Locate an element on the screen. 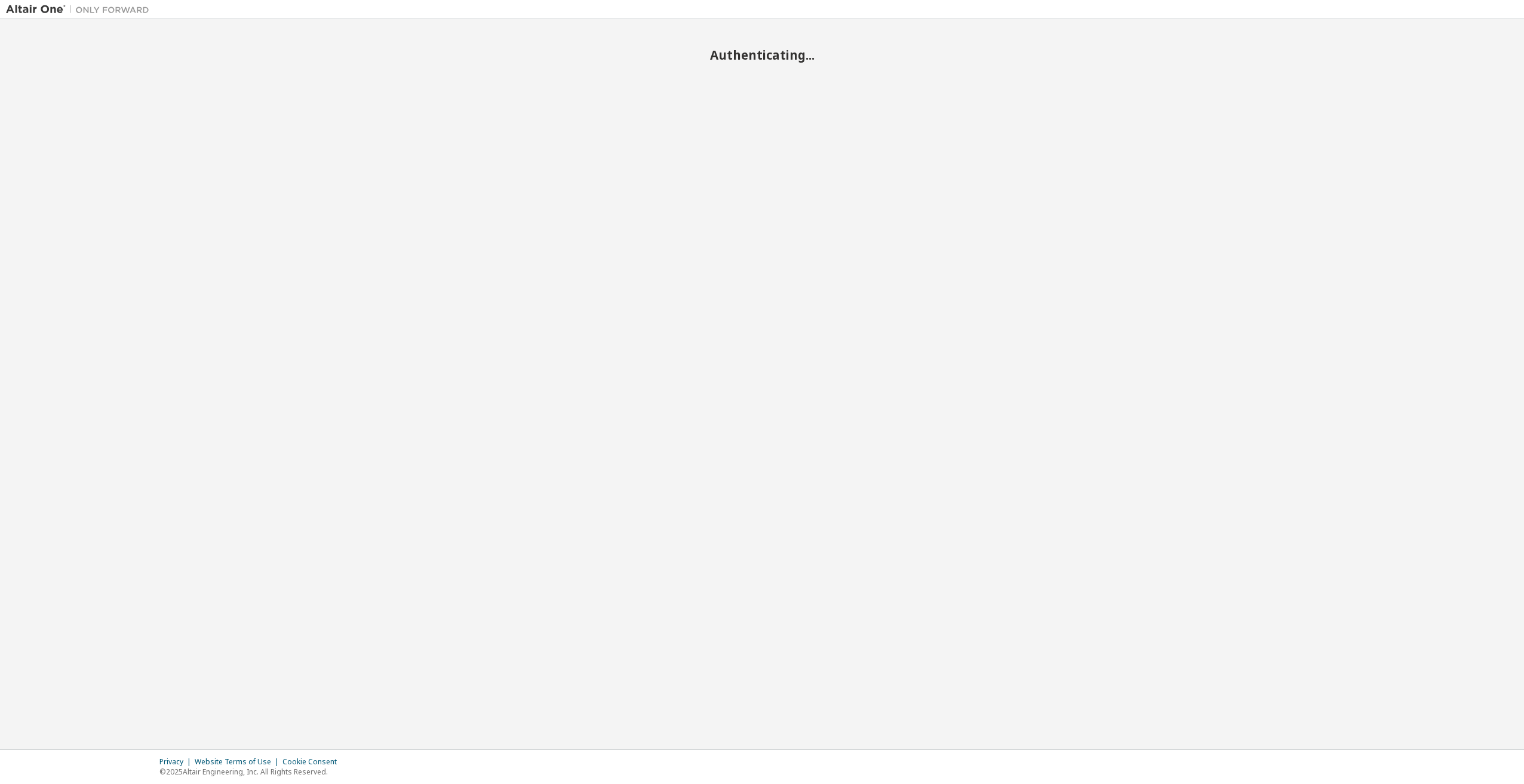 The width and height of the screenshot is (1524, 784). div: Website Terms of Use is located at coordinates (238, 763).